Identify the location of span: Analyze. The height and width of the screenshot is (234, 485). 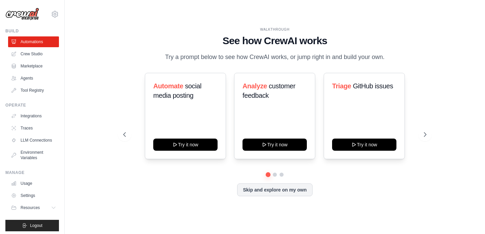
(254, 86).